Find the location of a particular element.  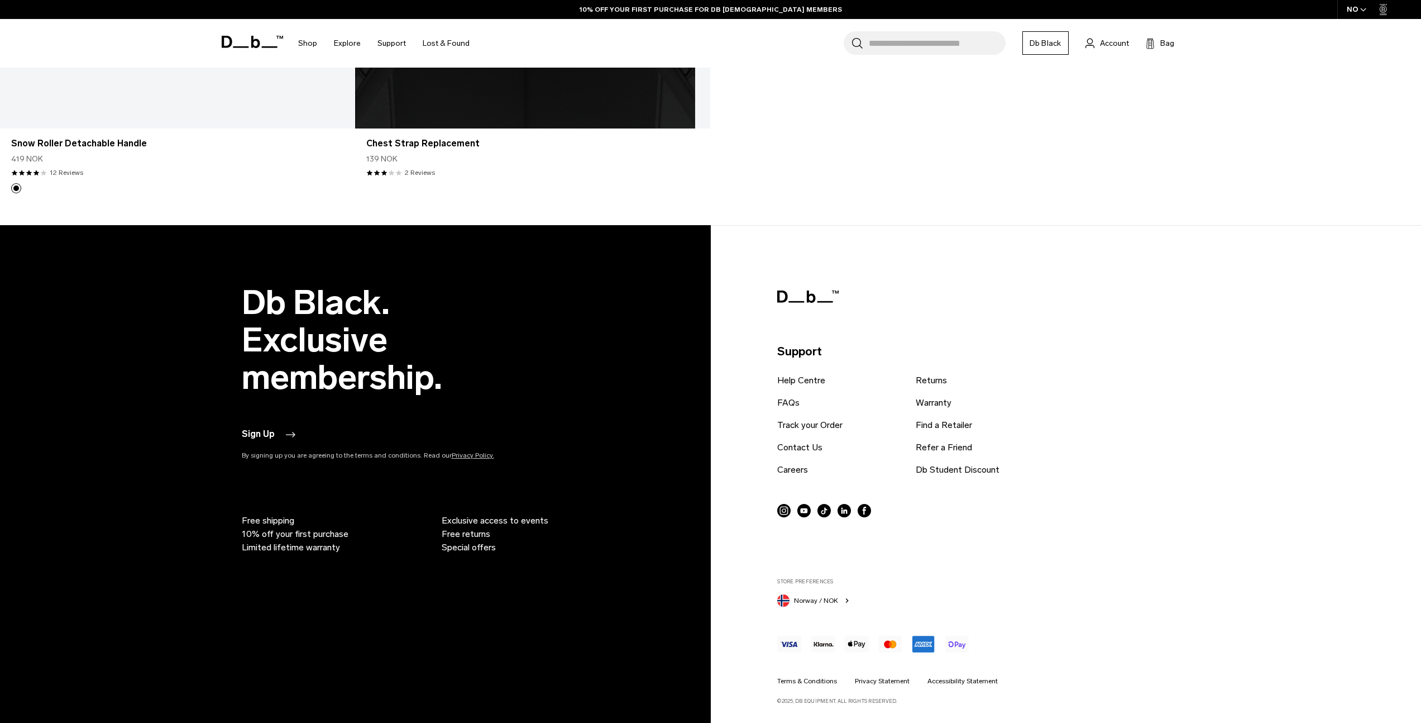

a: Shop is located at coordinates (308, 43).